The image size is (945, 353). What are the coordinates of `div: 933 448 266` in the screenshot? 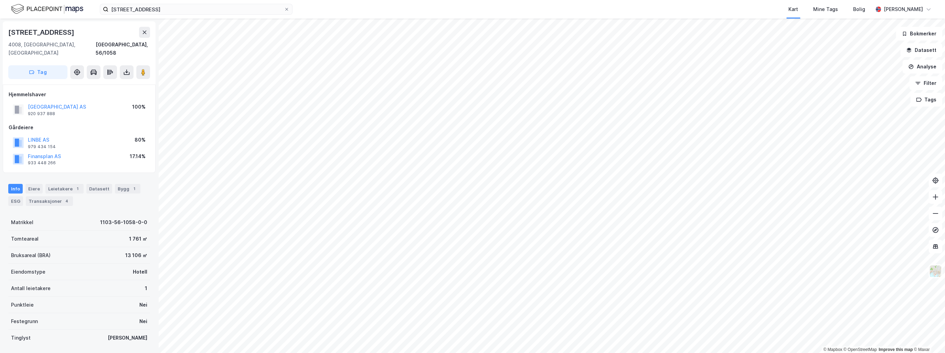 It's located at (42, 163).